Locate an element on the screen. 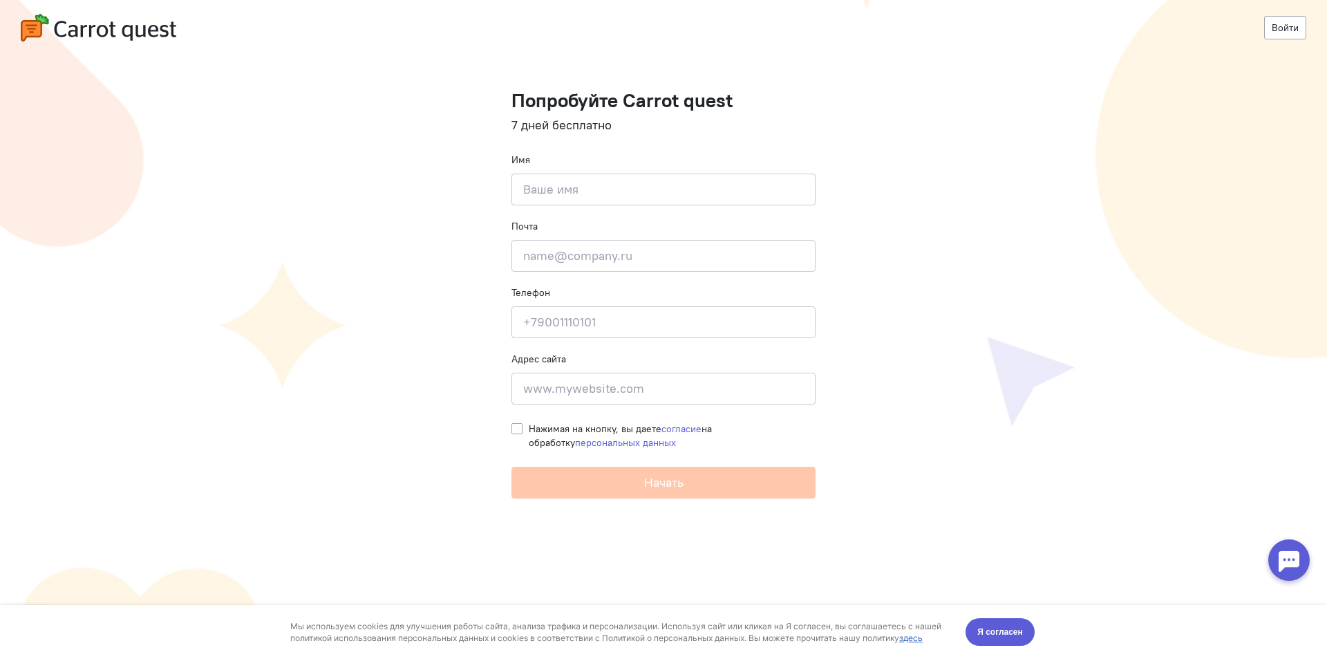 Image resolution: width=1327 pixels, height=659 pixels. span: Нажимая на кнопку, вы даете на обработку is located at coordinates (620, 436).